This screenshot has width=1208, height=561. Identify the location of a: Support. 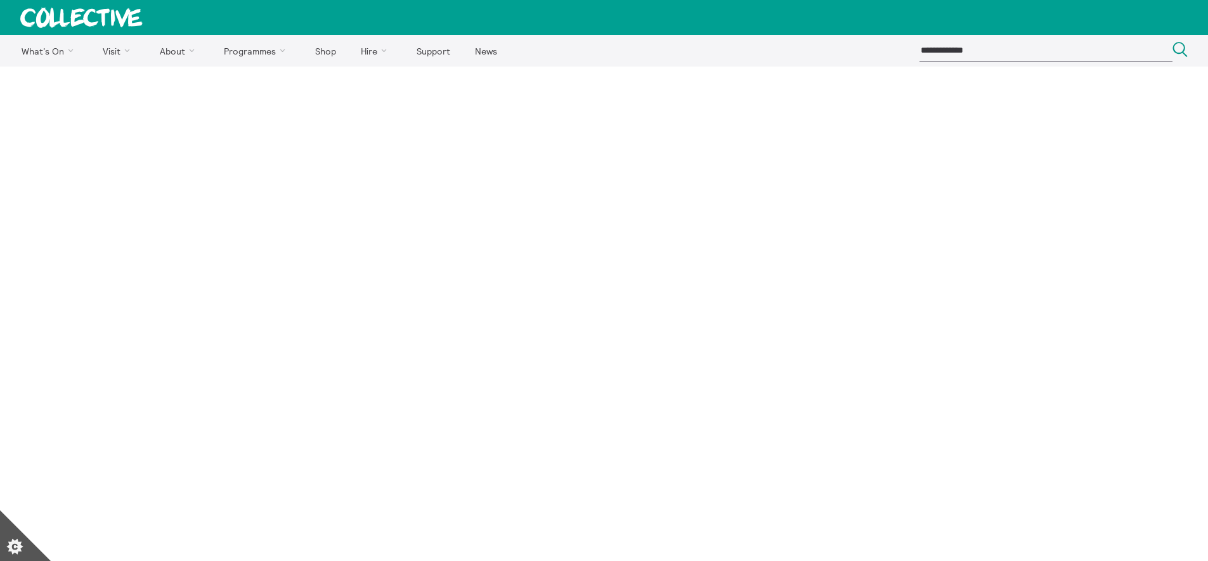
(433, 51).